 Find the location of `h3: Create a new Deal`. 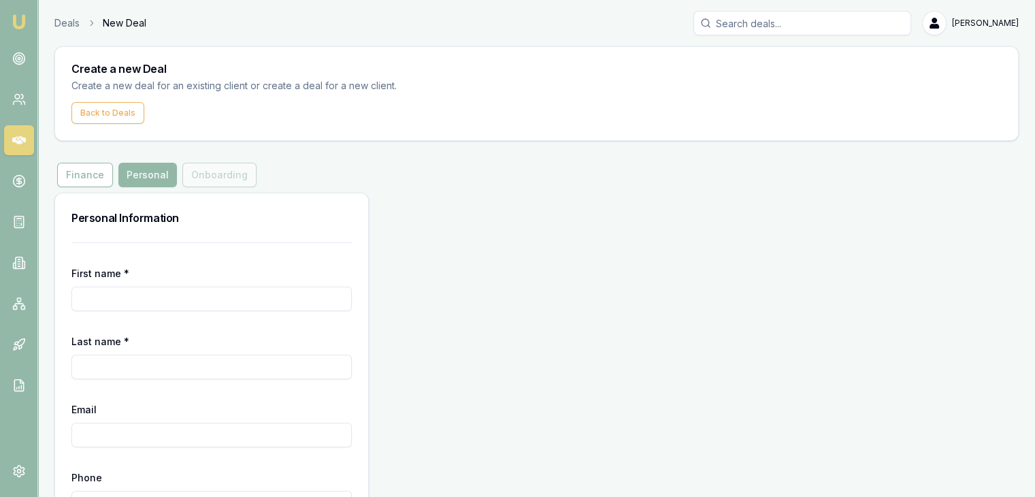

h3: Create a new Deal is located at coordinates (536, 69).